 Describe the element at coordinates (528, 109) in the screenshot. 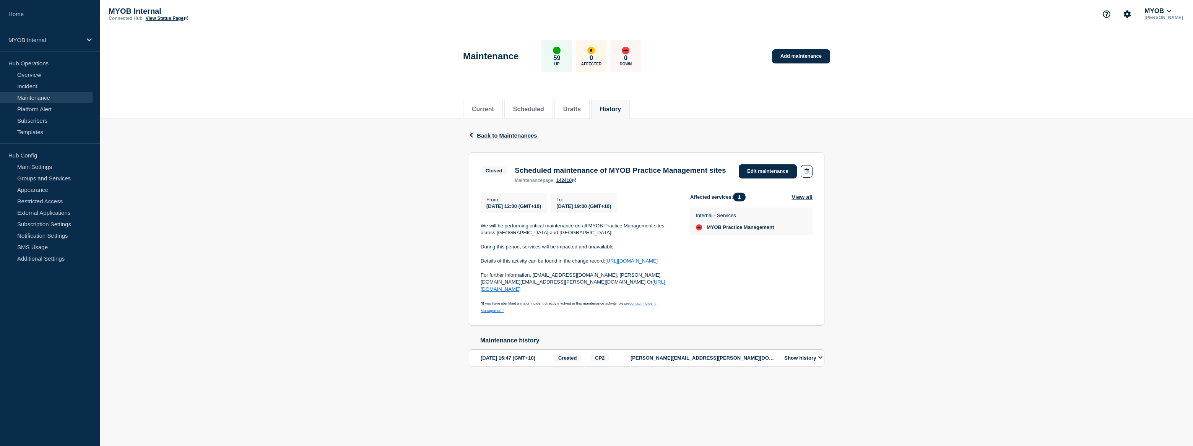

I see `button: Scheduled` at that location.